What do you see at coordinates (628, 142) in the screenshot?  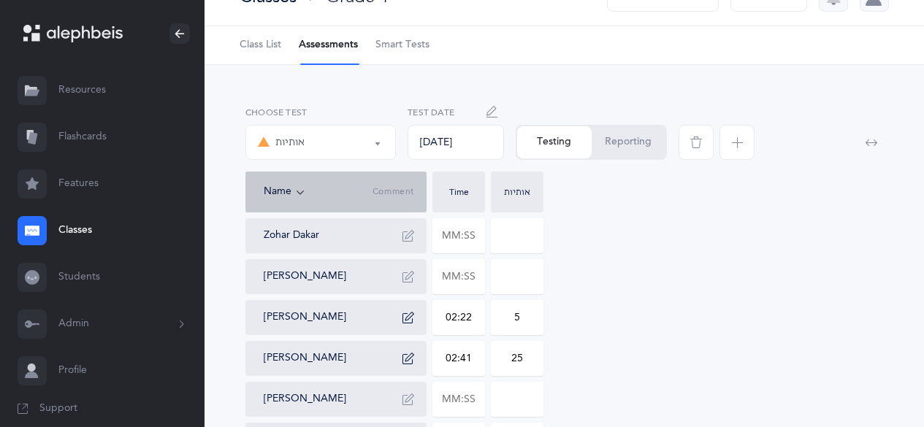 I see `button: Reporting` at bounding box center [628, 142].